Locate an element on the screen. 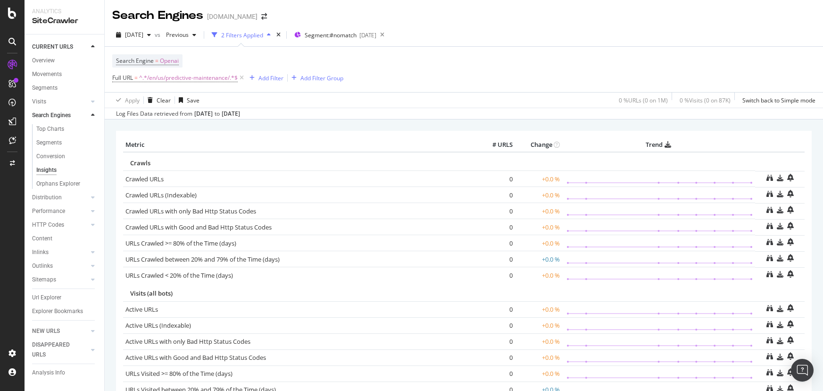 The image size is (823, 391). span: ^.*/en/us/predictive-maintenance/.*$ is located at coordinates (188, 78).